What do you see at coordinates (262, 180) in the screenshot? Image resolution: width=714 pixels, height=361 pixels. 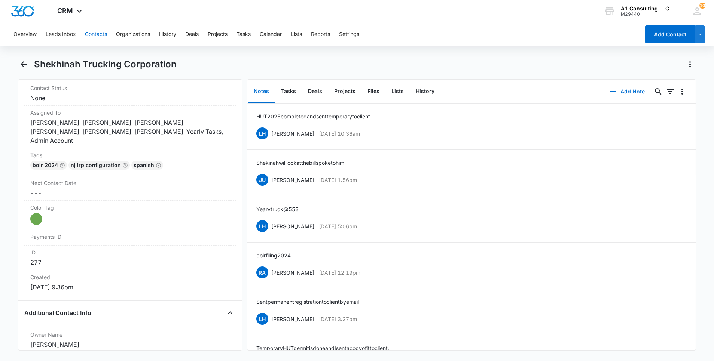 I see `span: JU` at bounding box center [262, 180].